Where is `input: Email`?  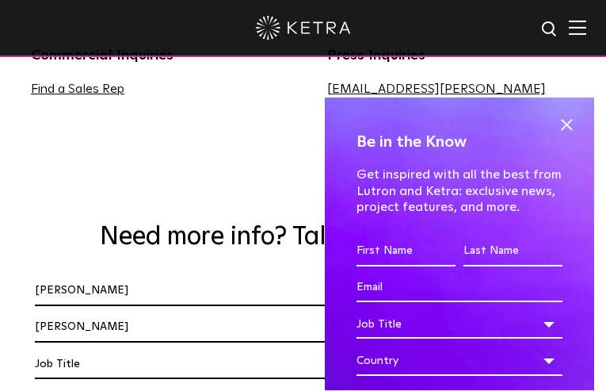 input: Email is located at coordinates (460, 288).